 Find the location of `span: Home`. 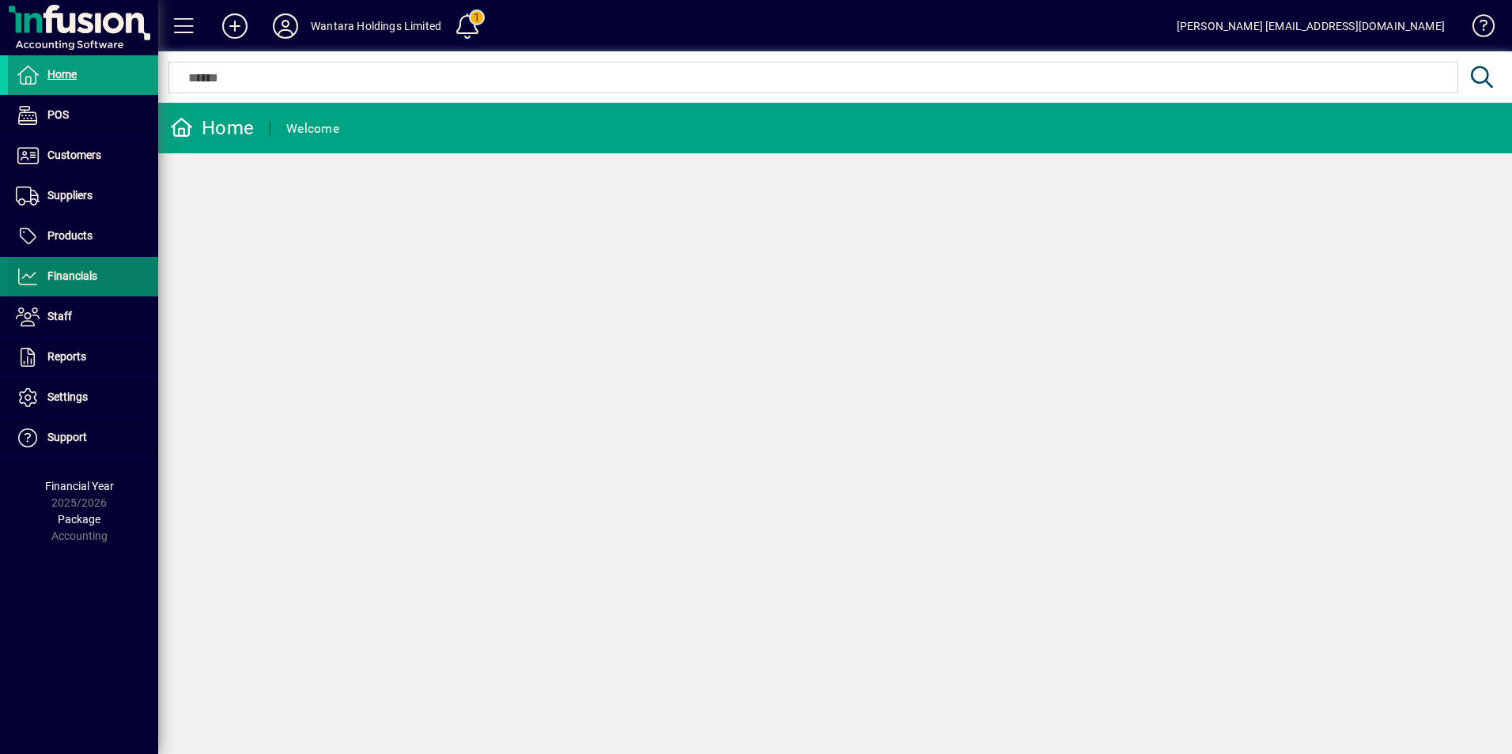

span: Home is located at coordinates (62, 74).